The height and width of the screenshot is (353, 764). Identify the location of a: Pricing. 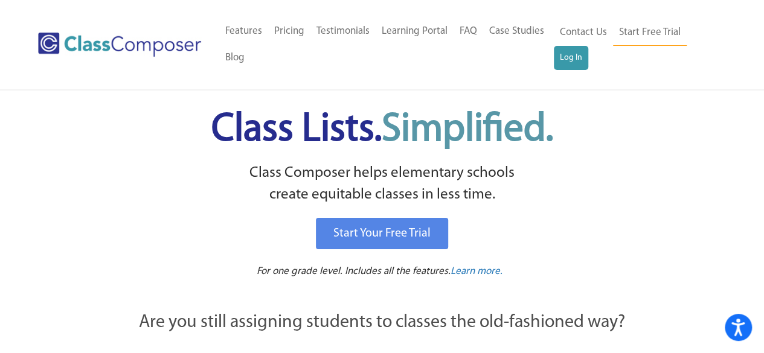
(289, 31).